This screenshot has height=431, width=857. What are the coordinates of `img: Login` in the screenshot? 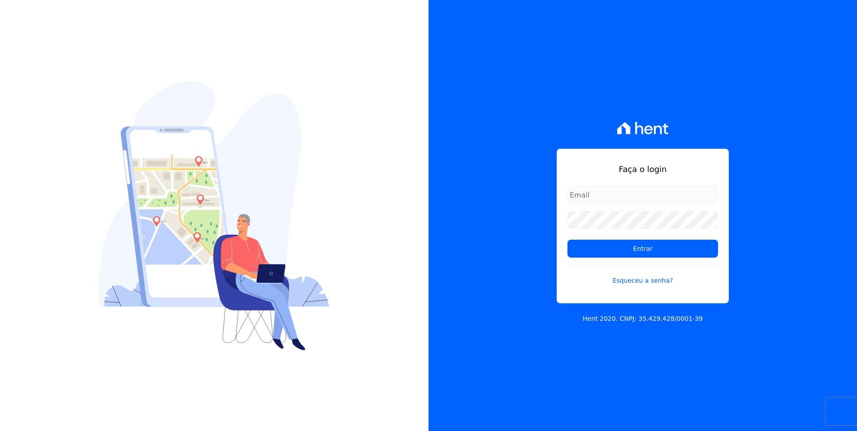 It's located at (214, 216).